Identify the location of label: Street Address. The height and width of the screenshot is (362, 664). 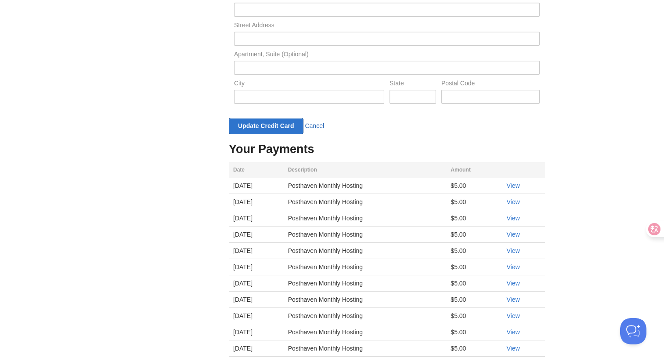
(387, 26).